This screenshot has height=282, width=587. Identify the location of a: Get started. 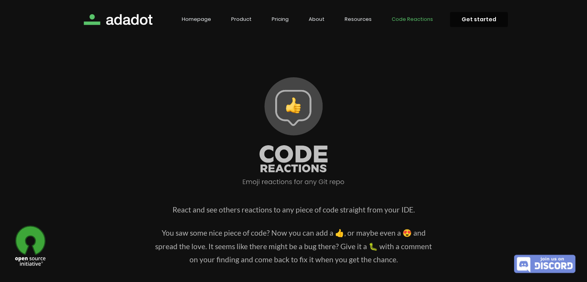
(479, 19).